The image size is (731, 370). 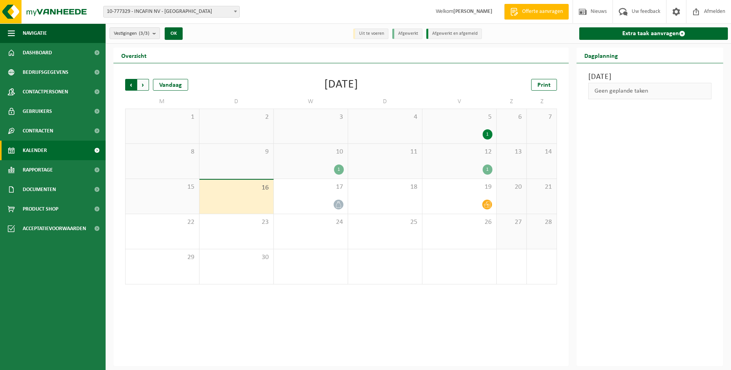 What do you see at coordinates (511, 187) in the screenshot?
I see `span: 20` at bounding box center [511, 187].